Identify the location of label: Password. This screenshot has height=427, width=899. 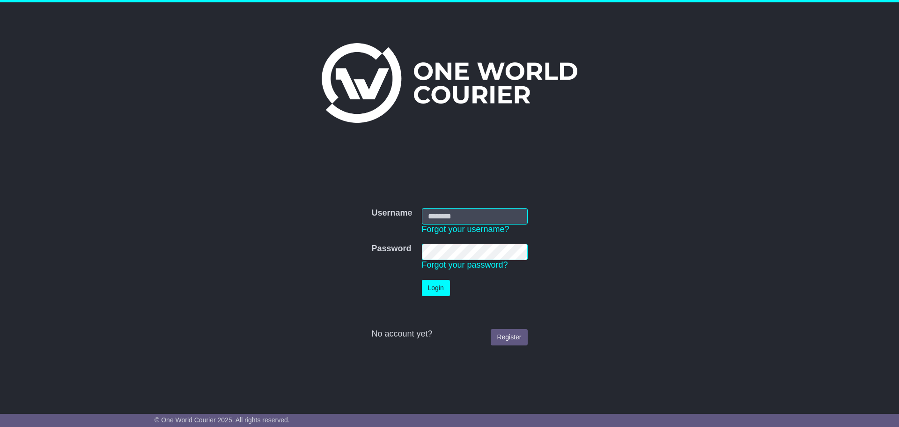
(391, 249).